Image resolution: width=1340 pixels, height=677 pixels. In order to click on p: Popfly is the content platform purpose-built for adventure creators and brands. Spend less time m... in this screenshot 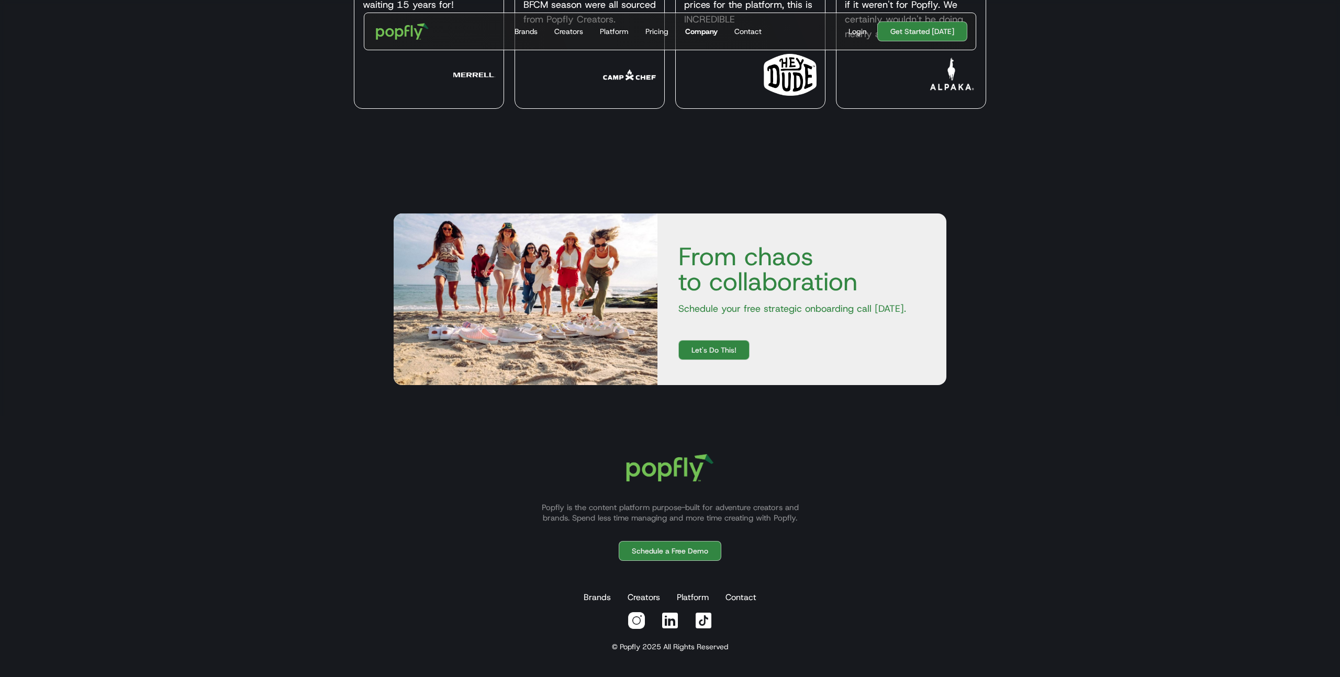, I will do `click(670, 513)`.